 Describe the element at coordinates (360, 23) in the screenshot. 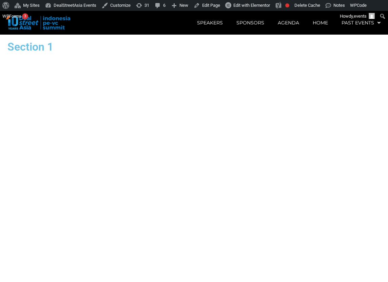

I see `a: Past Events` at that location.